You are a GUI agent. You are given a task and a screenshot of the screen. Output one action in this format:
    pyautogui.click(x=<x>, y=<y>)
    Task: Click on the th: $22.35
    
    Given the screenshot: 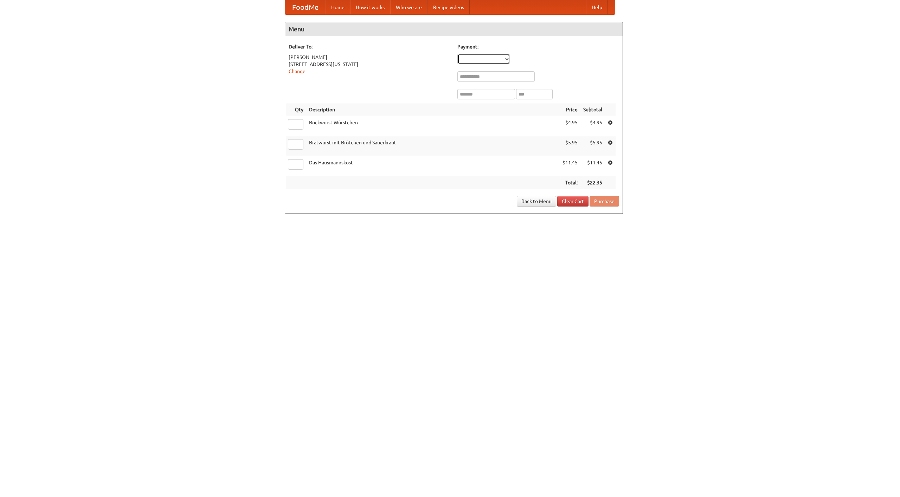 What is the action you would take?
    pyautogui.click(x=593, y=183)
    